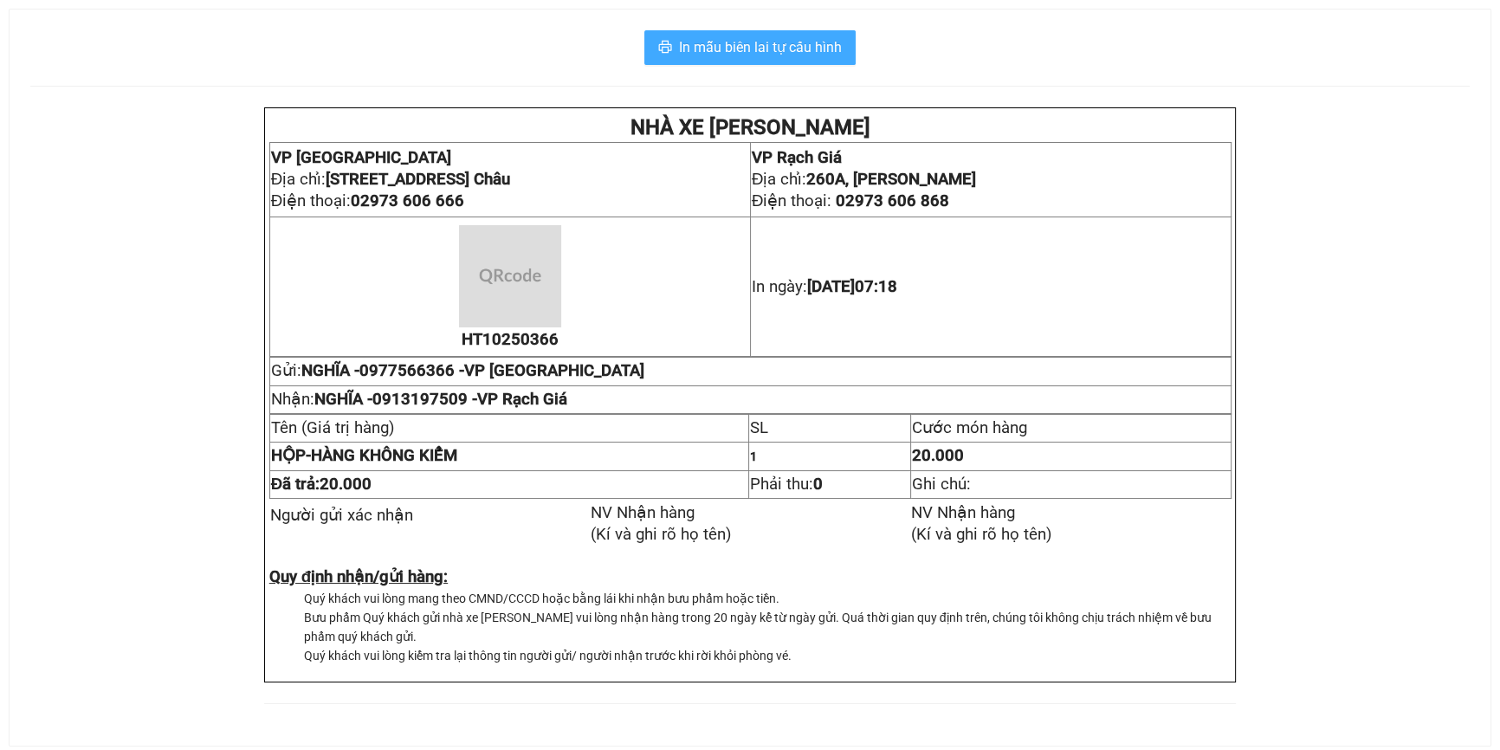 This screenshot has width=1500, height=750. Describe the element at coordinates (333, 428) in the screenshot. I see `span: Tên (Giá trị hàng)` at that location.